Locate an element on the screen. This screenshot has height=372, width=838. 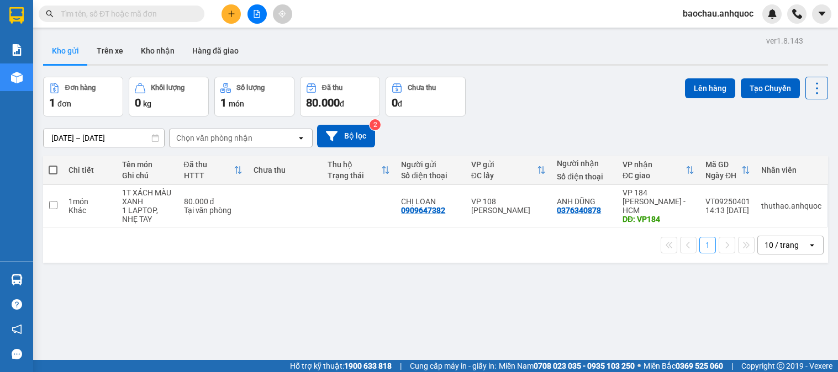
span: aim is located at coordinates (282, 14).